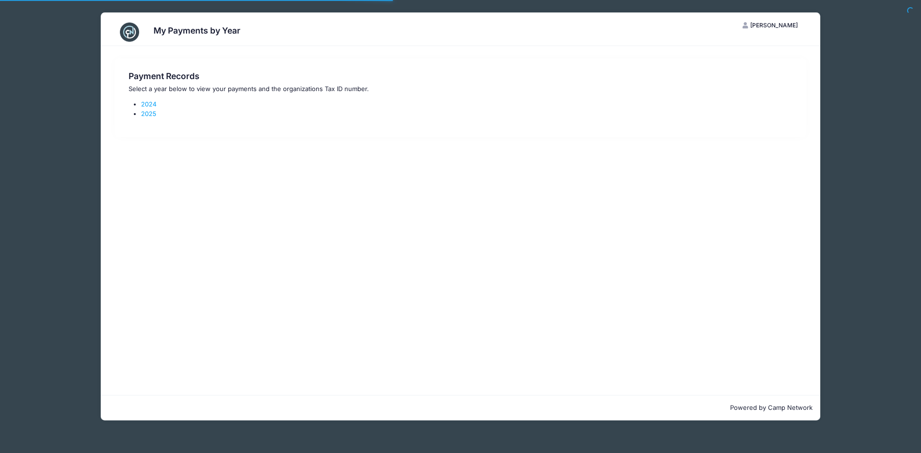 The width and height of the screenshot is (921, 453). What do you see at coordinates (149, 114) in the screenshot?
I see `a: 2025` at bounding box center [149, 114].